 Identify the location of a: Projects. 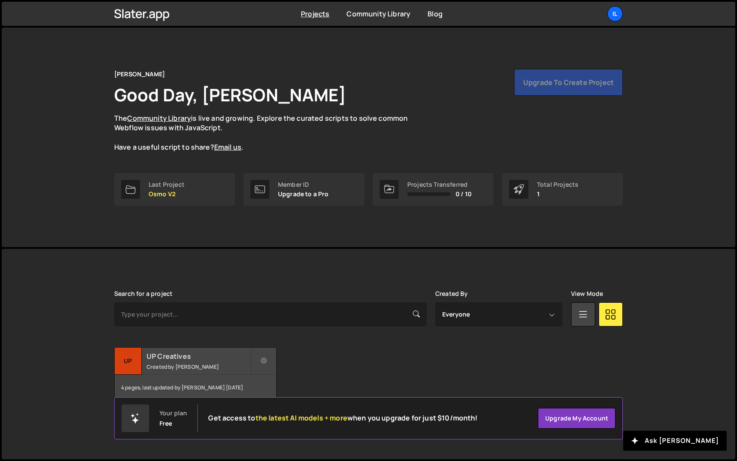
(315, 14).